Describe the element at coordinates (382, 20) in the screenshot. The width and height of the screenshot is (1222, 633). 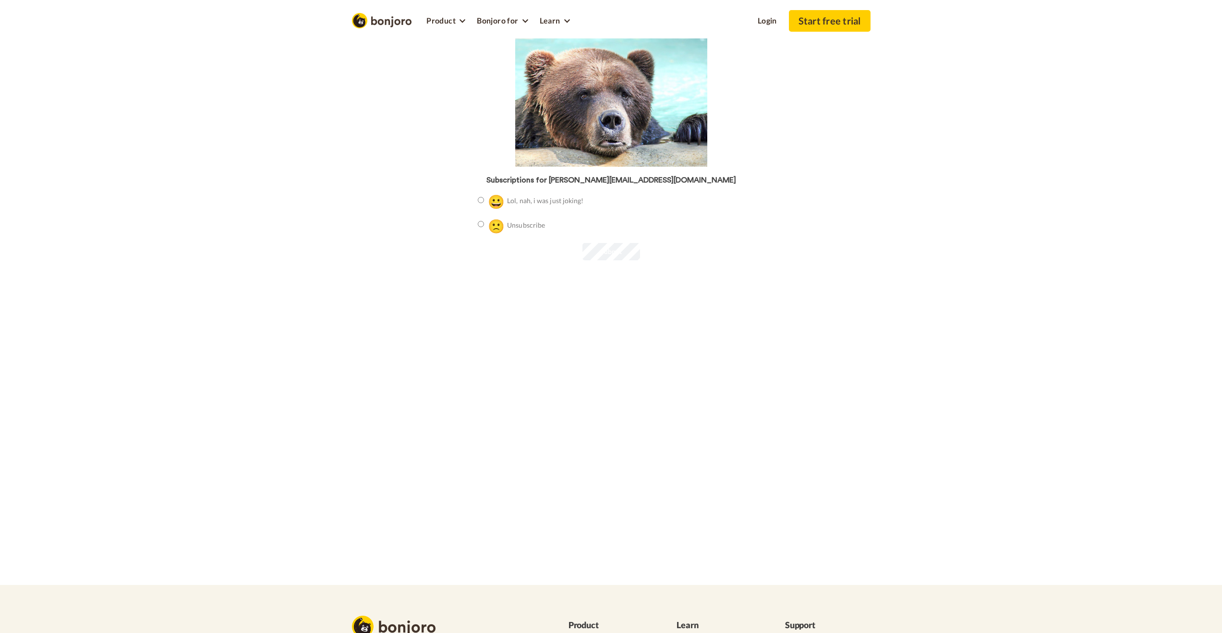
I see `a: Bonjoro Logo` at that location.